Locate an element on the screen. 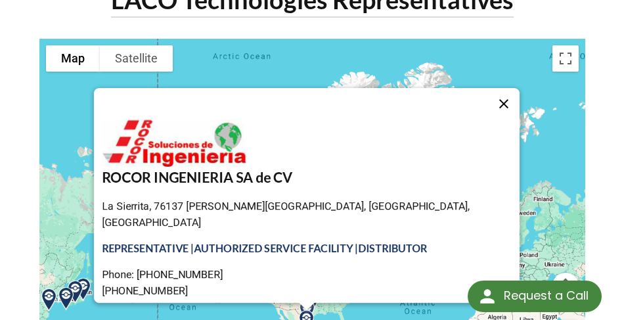 The image size is (624, 320). strong: REPRESENTATIVE | is located at coordinates (264, 248).